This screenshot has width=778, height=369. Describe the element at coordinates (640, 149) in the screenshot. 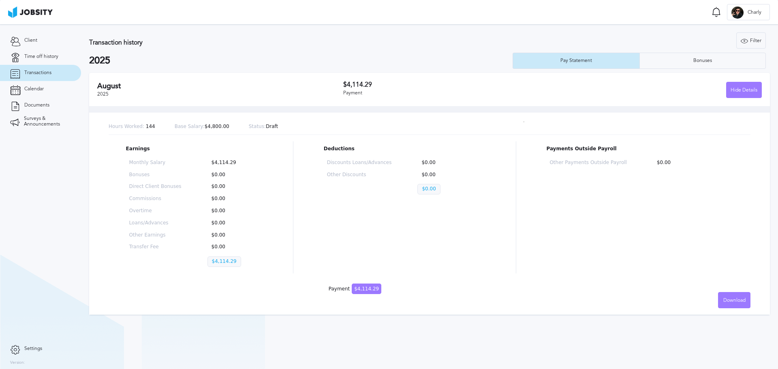

I see `p: Payments Outside Payroll` at that location.